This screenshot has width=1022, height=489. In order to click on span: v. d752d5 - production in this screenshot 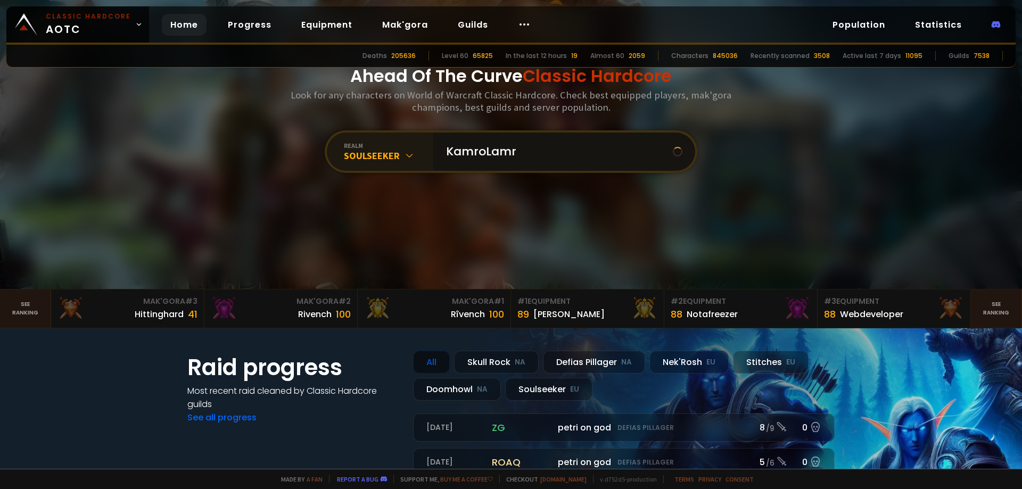, I will do `click(625, 479)`.